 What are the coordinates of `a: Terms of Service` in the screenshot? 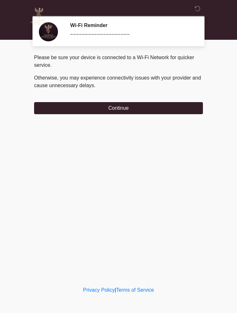 It's located at (135, 290).